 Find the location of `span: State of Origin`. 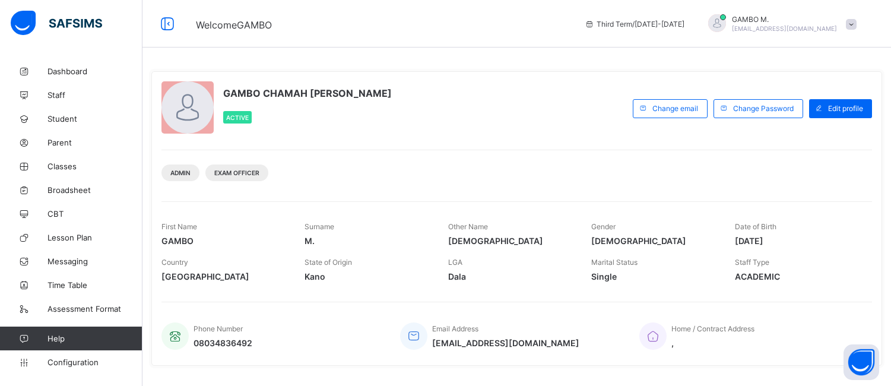

span: State of Origin is located at coordinates (328, 262).